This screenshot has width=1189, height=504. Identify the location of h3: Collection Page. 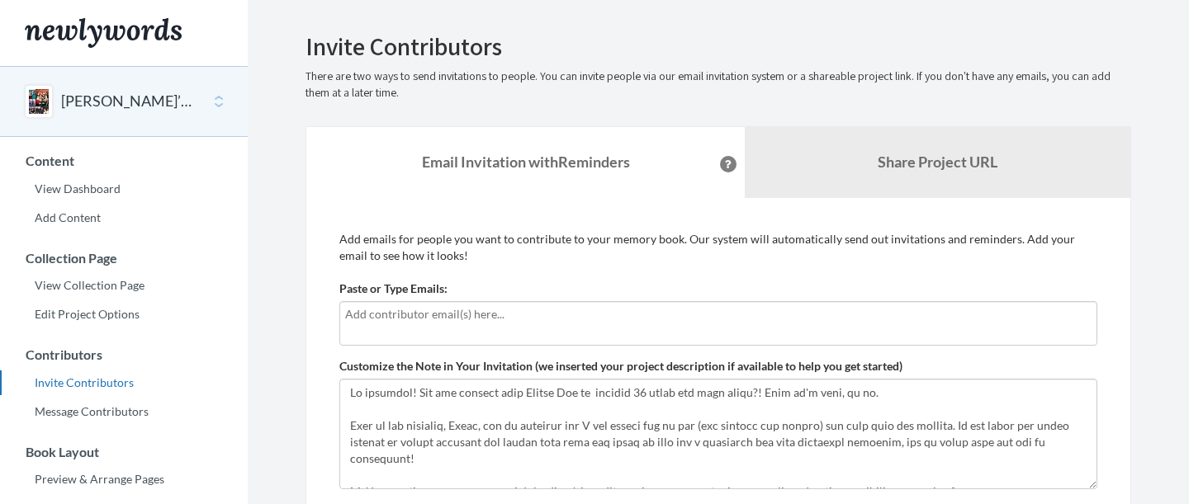
(124, 258).